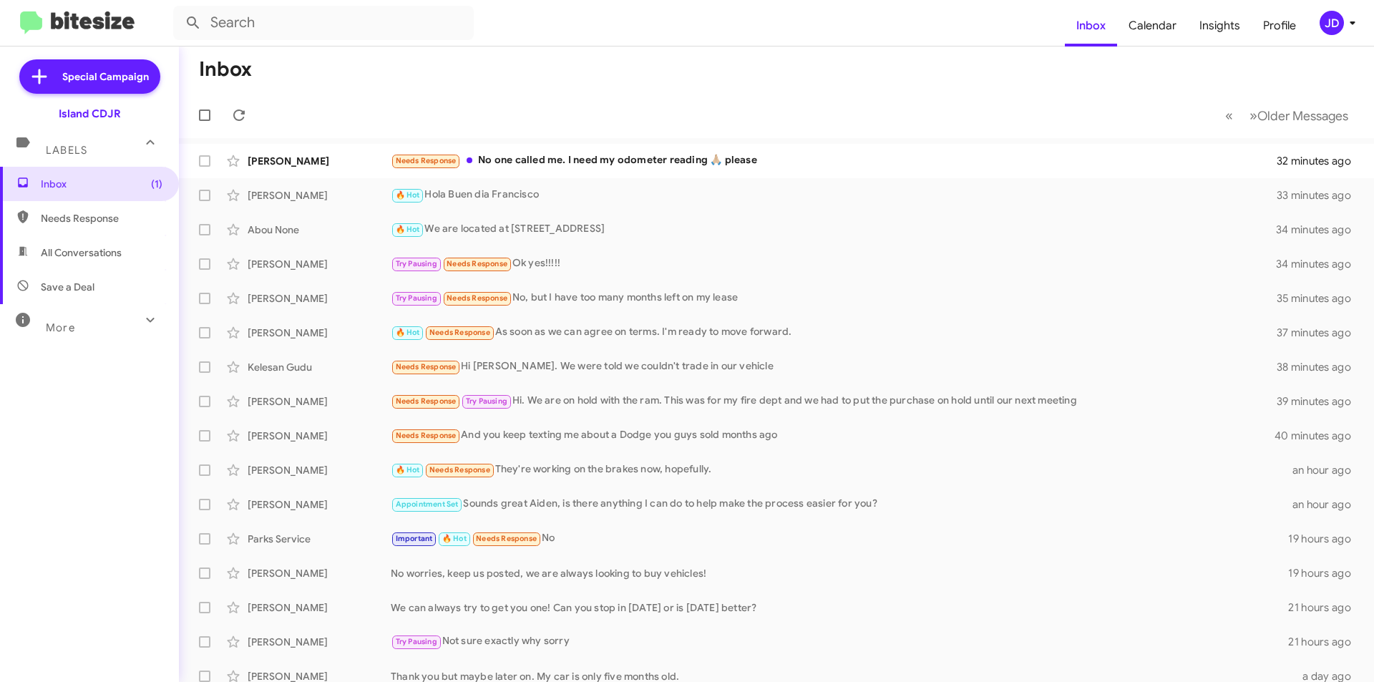  What do you see at coordinates (1280, 26) in the screenshot?
I see `a: Profile` at bounding box center [1280, 26].